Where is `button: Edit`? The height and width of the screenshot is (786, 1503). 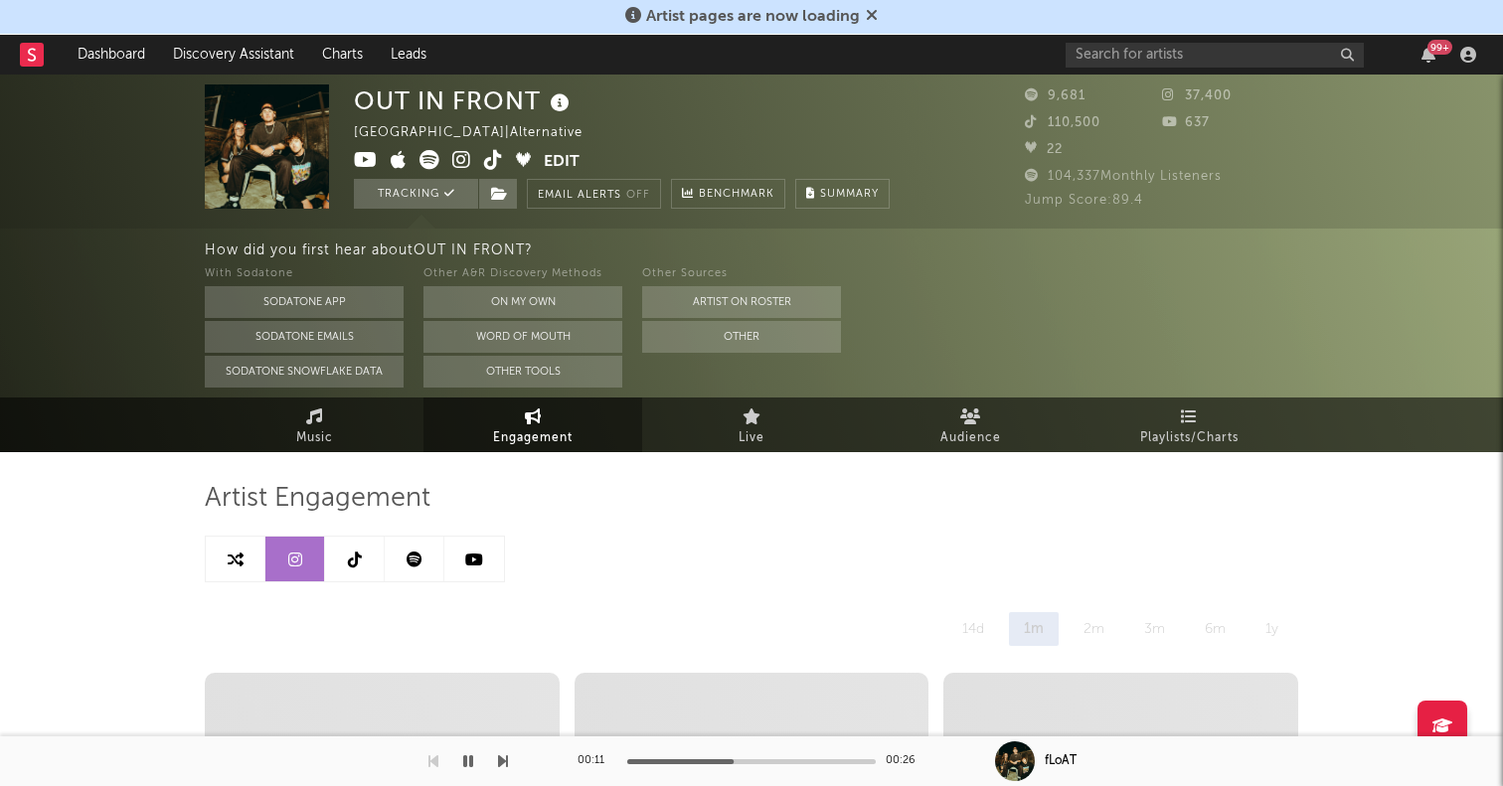 button: Edit is located at coordinates (562, 162).